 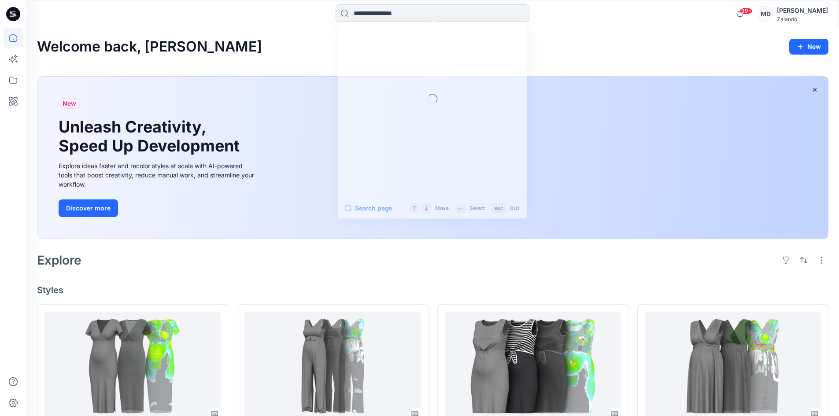 What do you see at coordinates (802, 19) in the screenshot?
I see `div: Zalando` at bounding box center [802, 19].